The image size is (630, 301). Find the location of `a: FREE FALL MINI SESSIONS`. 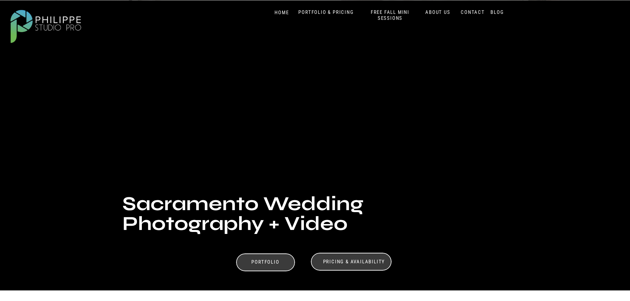

a: FREE FALL MINI SESSIONS is located at coordinates (390, 15).